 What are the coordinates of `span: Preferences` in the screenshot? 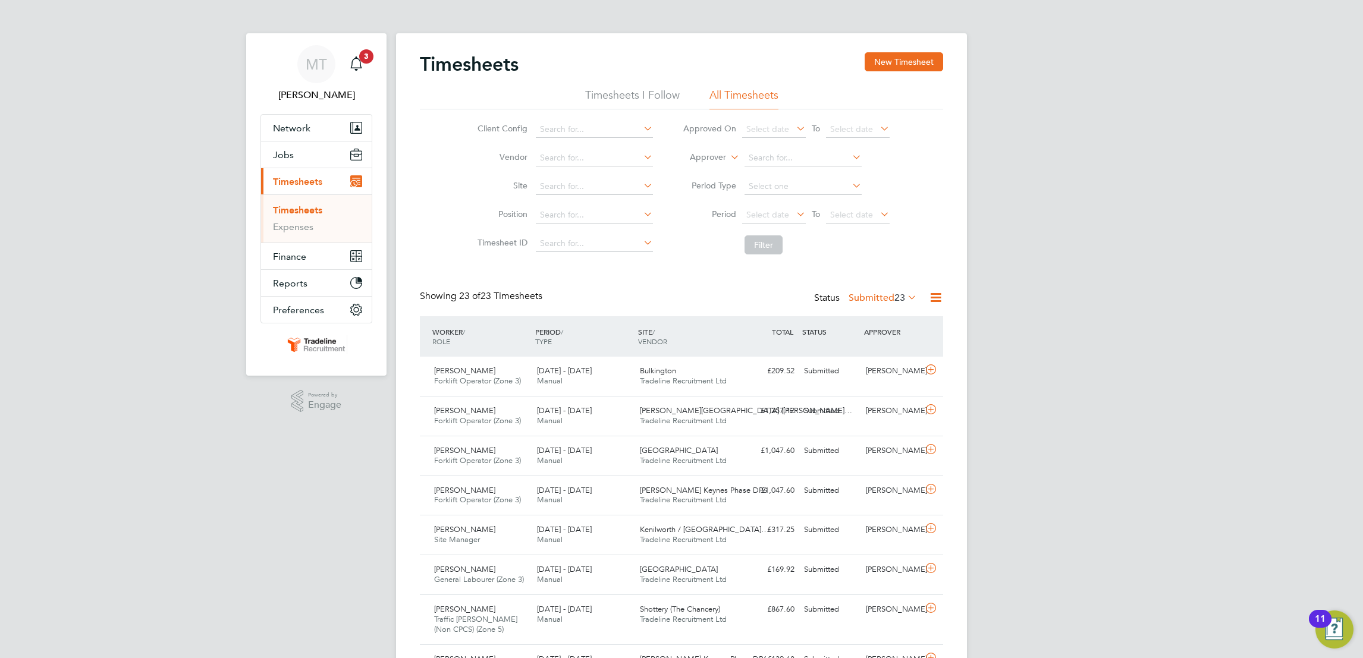 It's located at (299, 310).